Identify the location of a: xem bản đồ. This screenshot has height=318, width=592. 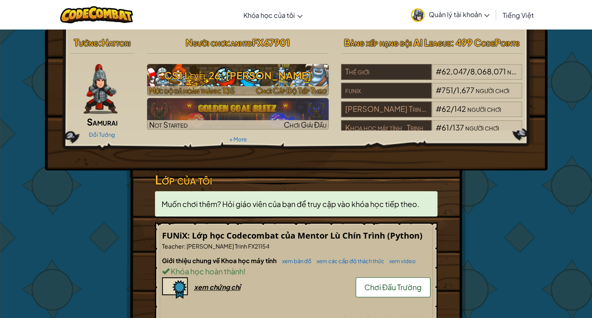
(295, 261).